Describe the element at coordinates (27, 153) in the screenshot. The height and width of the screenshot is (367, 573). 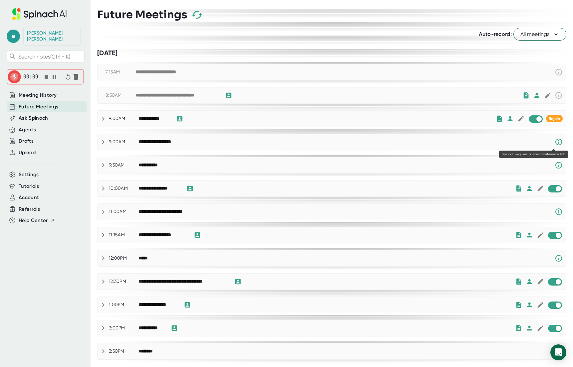
I see `button: Upload` at that location.